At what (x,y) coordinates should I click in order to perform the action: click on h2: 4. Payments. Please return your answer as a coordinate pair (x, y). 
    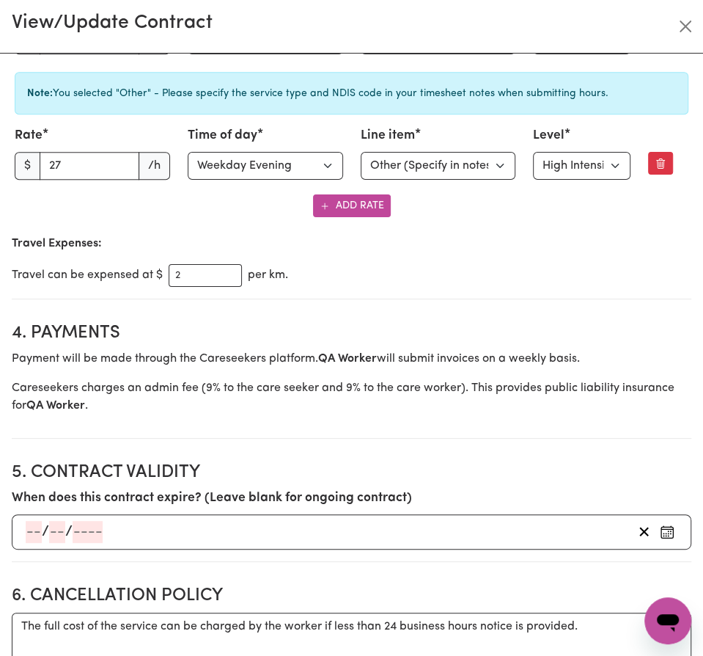
    Looking at the image, I should click on (351, 333).